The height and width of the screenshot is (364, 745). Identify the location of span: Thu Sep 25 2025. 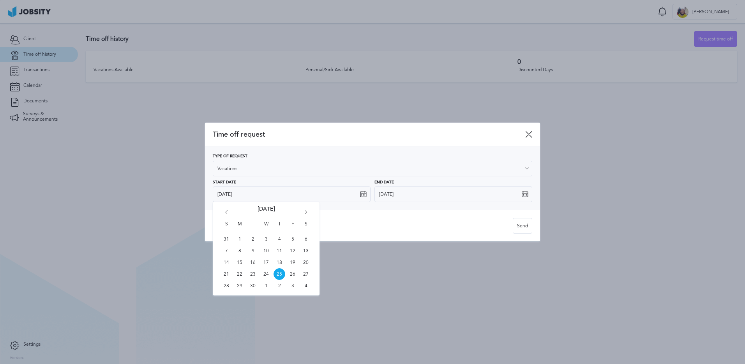
(279, 274).